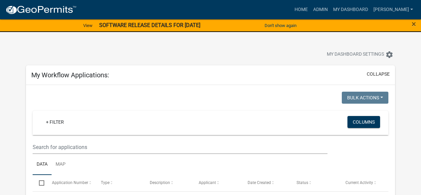 Image resolution: width=421 pixels, height=195 pixels. What do you see at coordinates (217, 183) in the screenshot?
I see `datatable-header-cell: Applicant` at bounding box center [217, 183].